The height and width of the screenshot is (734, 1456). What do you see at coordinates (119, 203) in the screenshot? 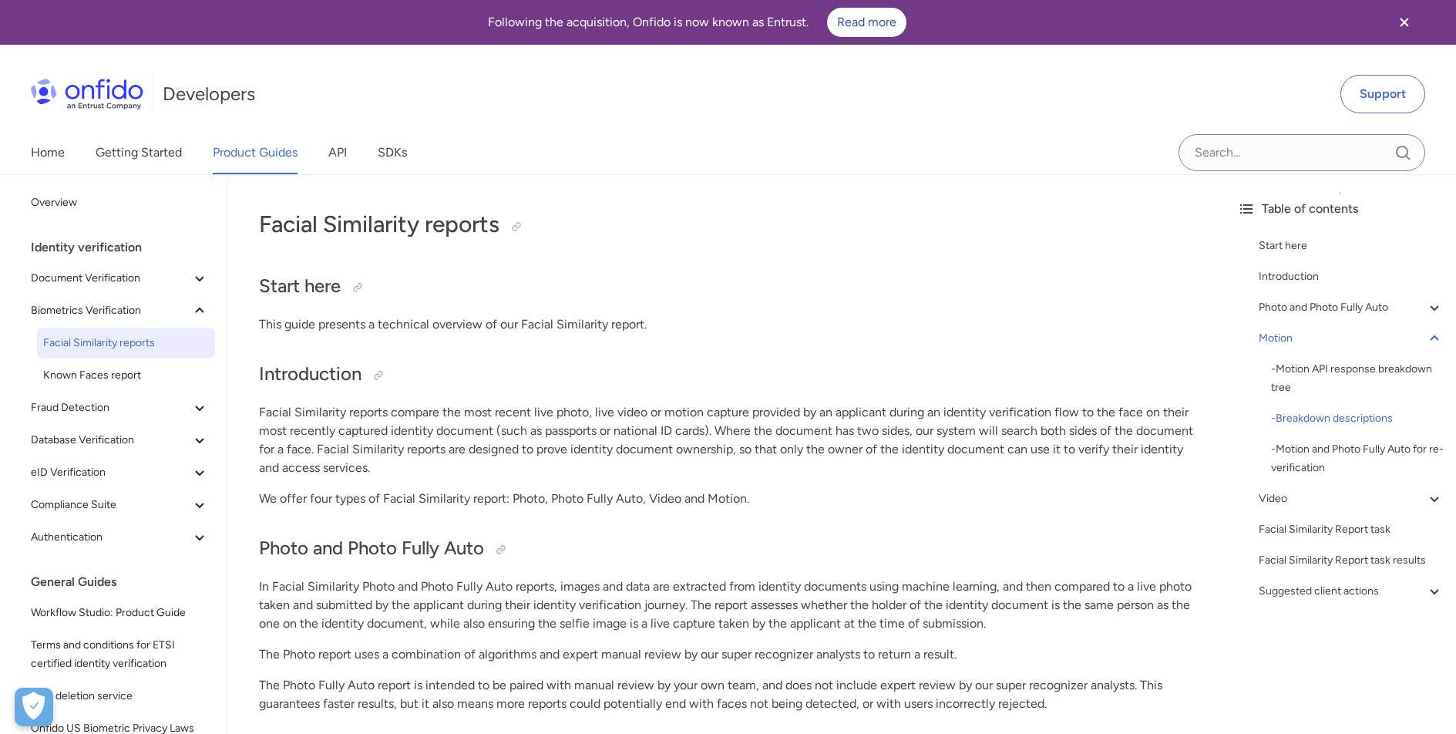
I see `span: Overview` at bounding box center [119, 203].